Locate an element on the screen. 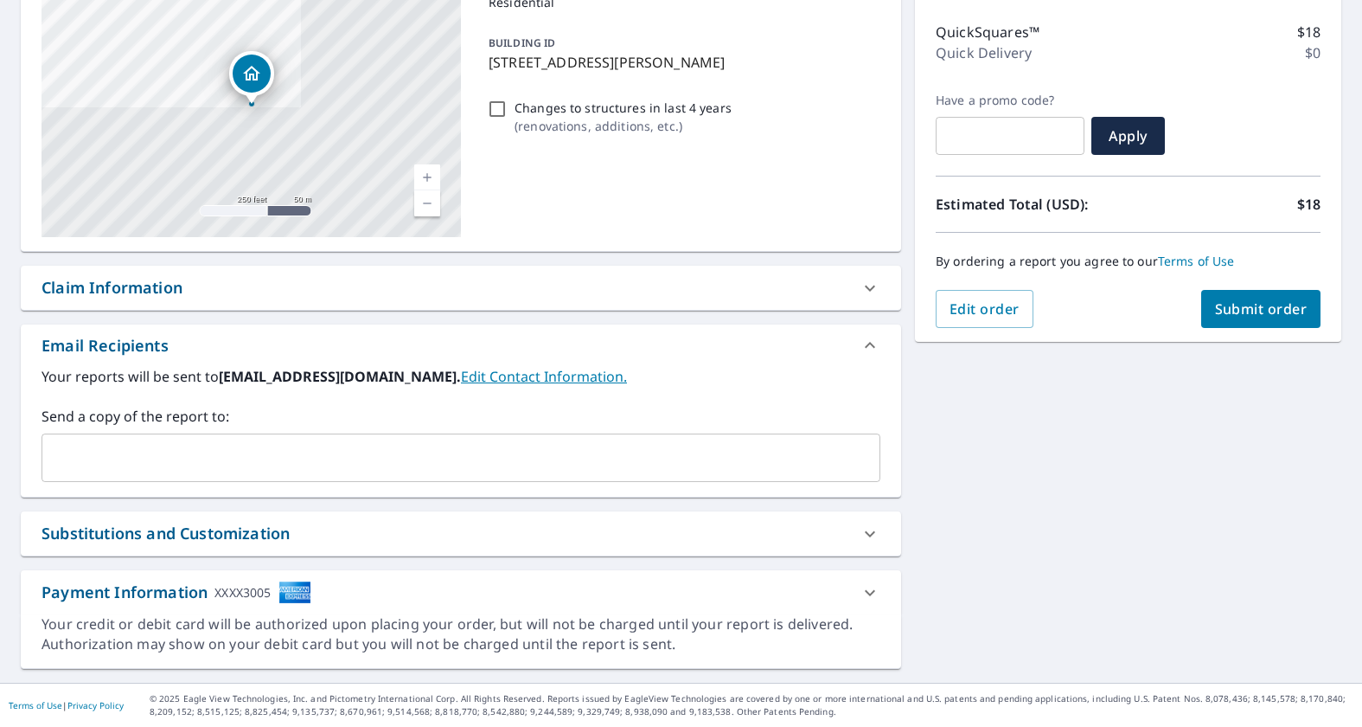 The height and width of the screenshot is (727, 1362). p: By ordering a report you agree to our is located at coordinates (1128, 261).